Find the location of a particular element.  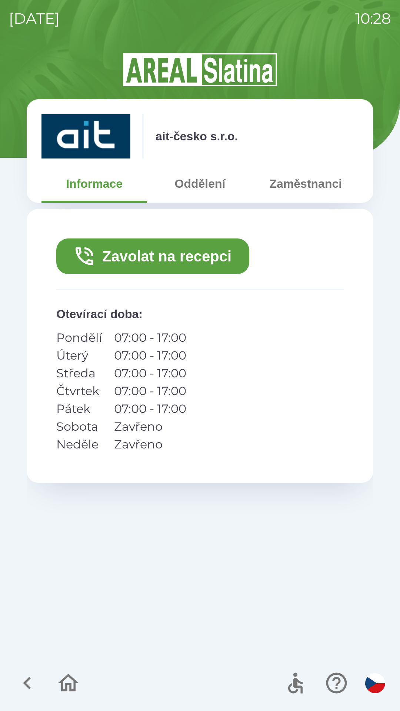

button: Informace is located at coordinates (94, 184).